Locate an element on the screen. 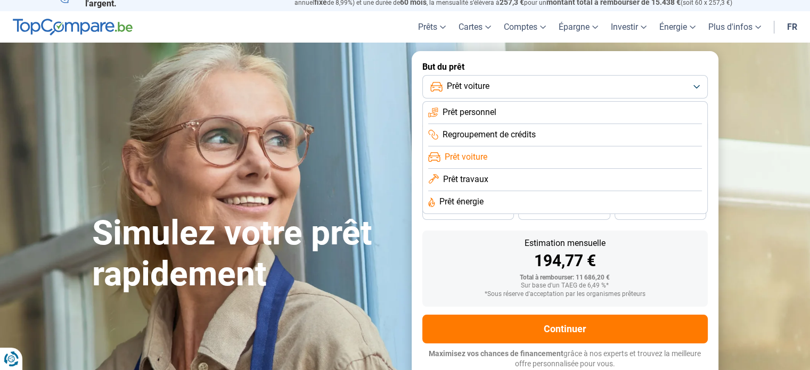  span: Prêt travaux is located at coordinates (466, 180).